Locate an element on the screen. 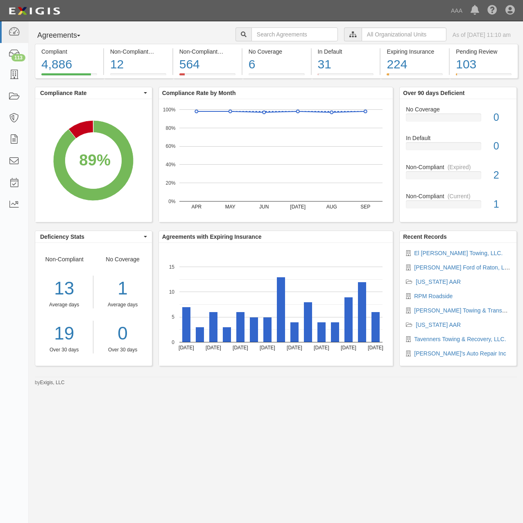 This screenshot has height=523, width=523. a: In Default31 is located at coordinates (346, 77).